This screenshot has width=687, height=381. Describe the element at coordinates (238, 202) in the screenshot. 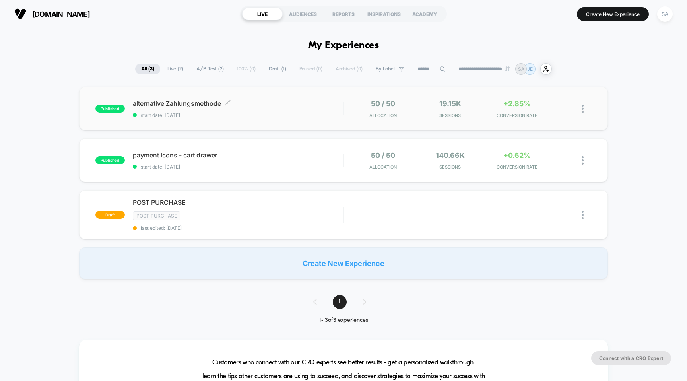

I see `span: POST PURCHASE` at that location.